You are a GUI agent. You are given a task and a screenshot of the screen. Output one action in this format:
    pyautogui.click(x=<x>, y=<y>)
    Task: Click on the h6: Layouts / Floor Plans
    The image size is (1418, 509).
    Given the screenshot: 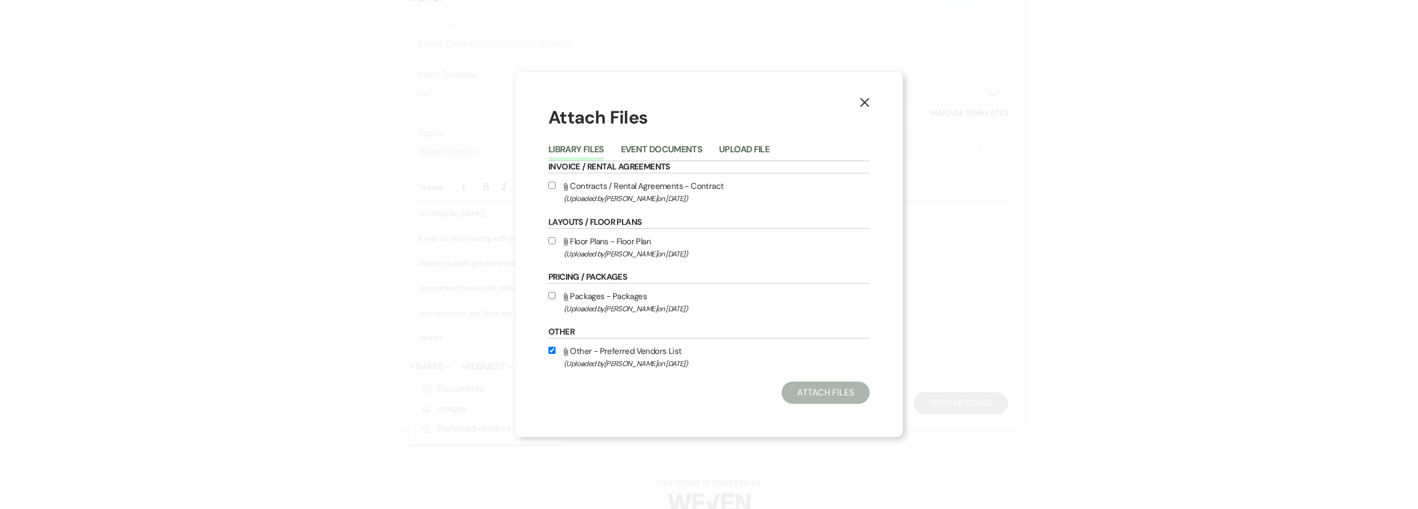 What is the action you would take?
    pyautogui.click(x=709, y=223)
    